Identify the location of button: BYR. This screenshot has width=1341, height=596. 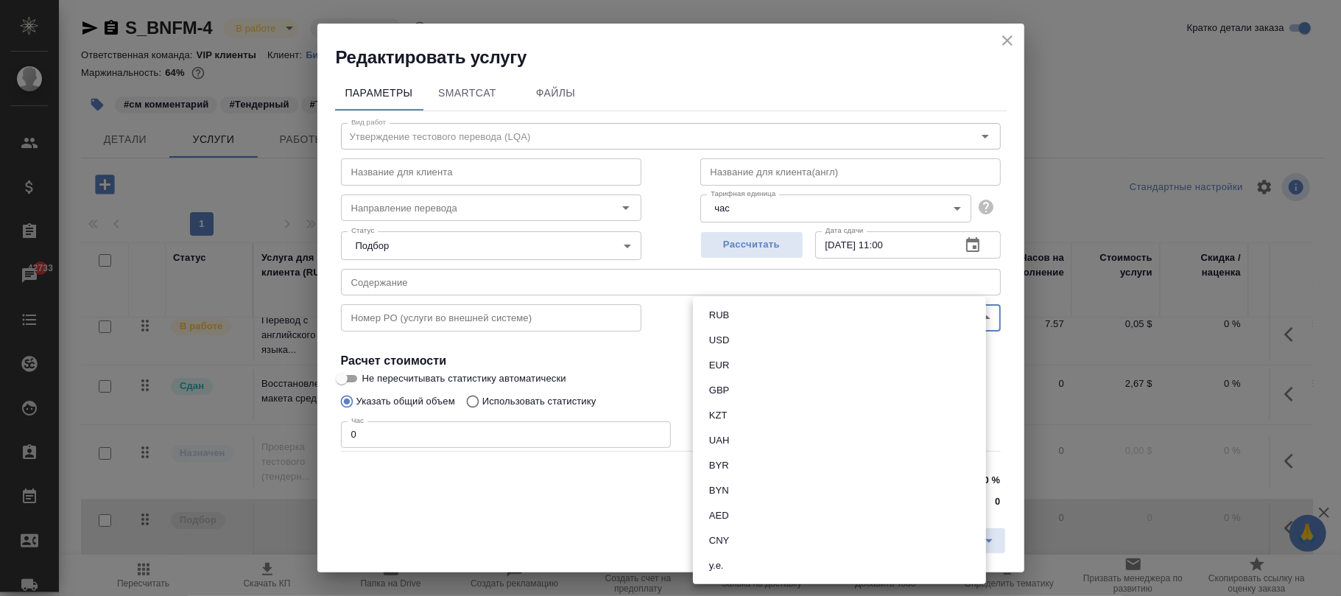
(719, 465).